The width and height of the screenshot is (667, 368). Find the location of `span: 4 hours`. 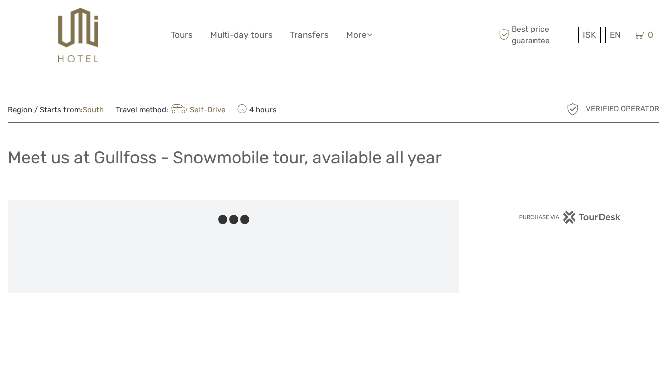

span: 4 hours is located at coordinates (257, 109).